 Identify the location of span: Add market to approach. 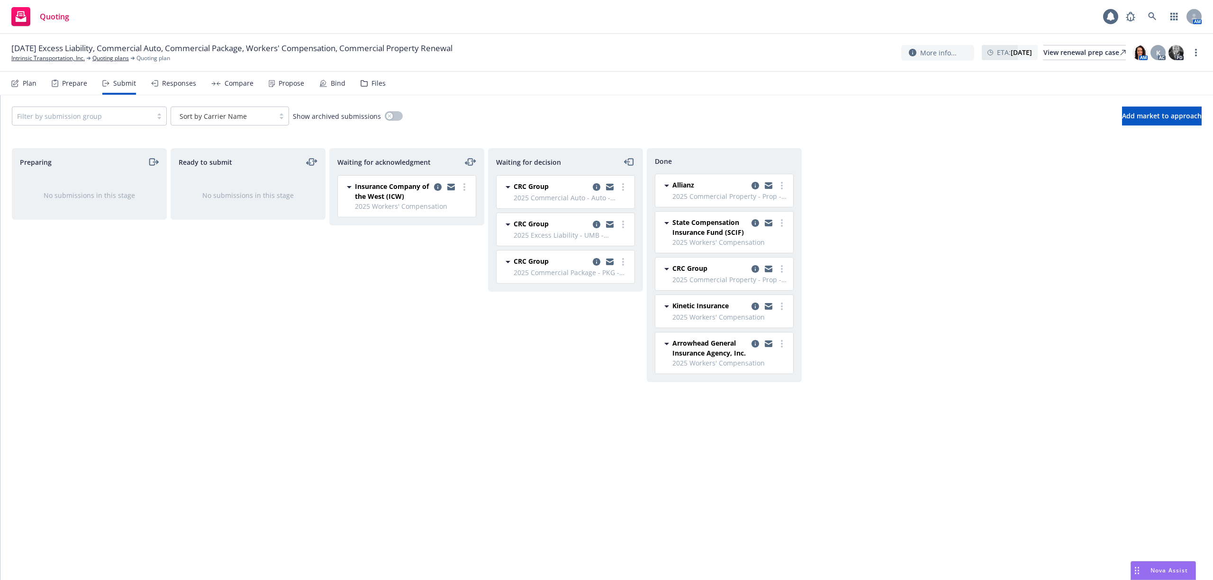
(1162, 116).